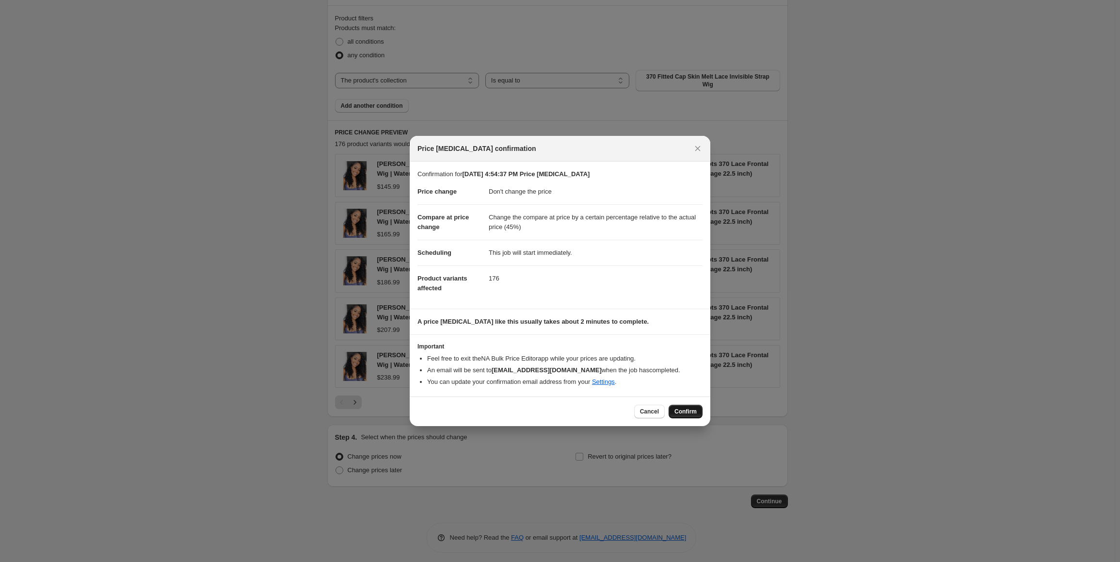 The height and width of the screenshot is (562, 1120). Describe the element at coordinates (649, 411) in the screenshot. I see `button: Cancel` at that location.